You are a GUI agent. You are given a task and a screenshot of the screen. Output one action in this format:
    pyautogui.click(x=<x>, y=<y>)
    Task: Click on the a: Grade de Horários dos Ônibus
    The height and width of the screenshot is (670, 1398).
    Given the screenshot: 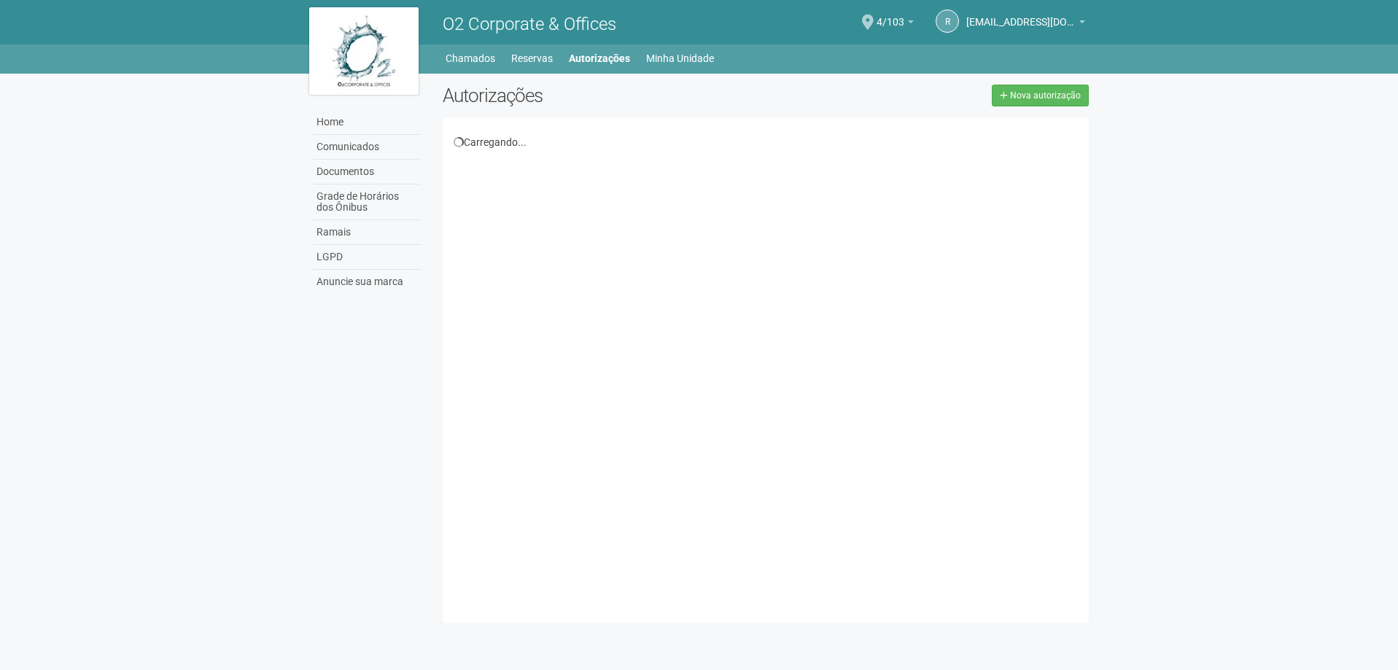 What is the action you would take?
    pyautogui.click(x=367, y=202)
    